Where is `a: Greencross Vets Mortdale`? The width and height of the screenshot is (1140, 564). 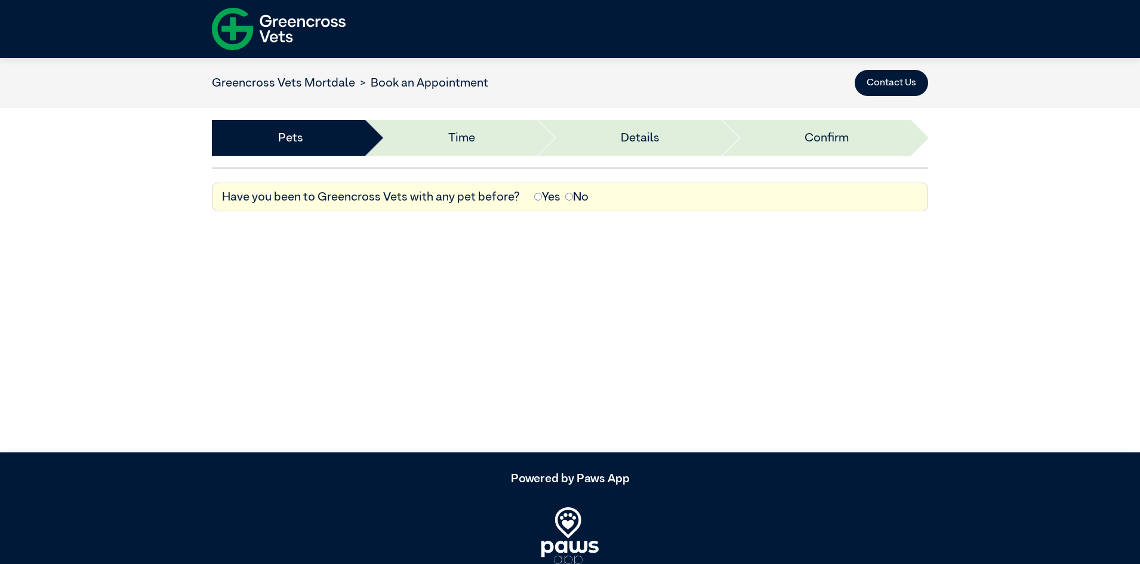
a: Greencross Vets Mortdale is located at coordinates (284, 83).